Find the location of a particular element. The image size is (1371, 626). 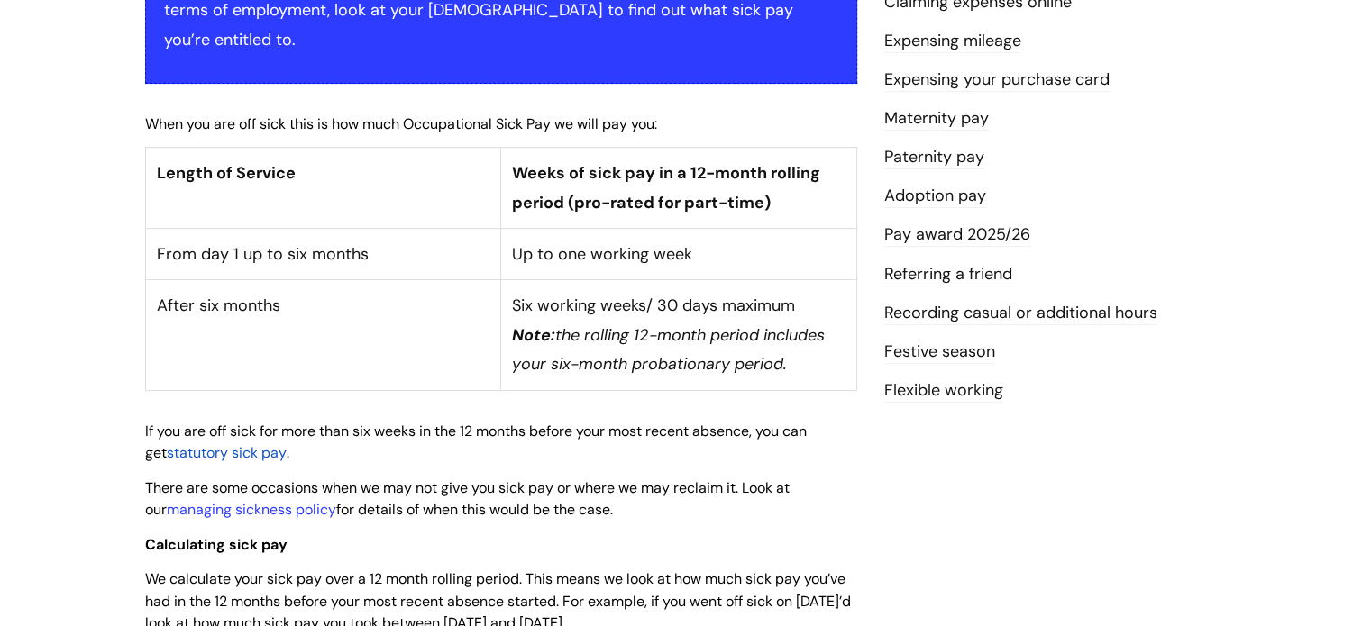

a: statutory sick pay is located at coordinates (226, 453).